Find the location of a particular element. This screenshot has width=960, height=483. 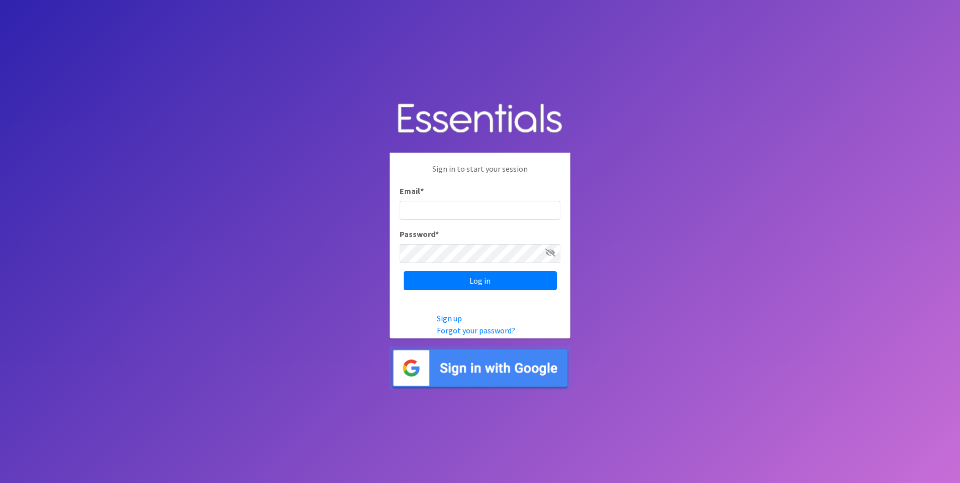

label: Password is located at coordinates (419, 234).